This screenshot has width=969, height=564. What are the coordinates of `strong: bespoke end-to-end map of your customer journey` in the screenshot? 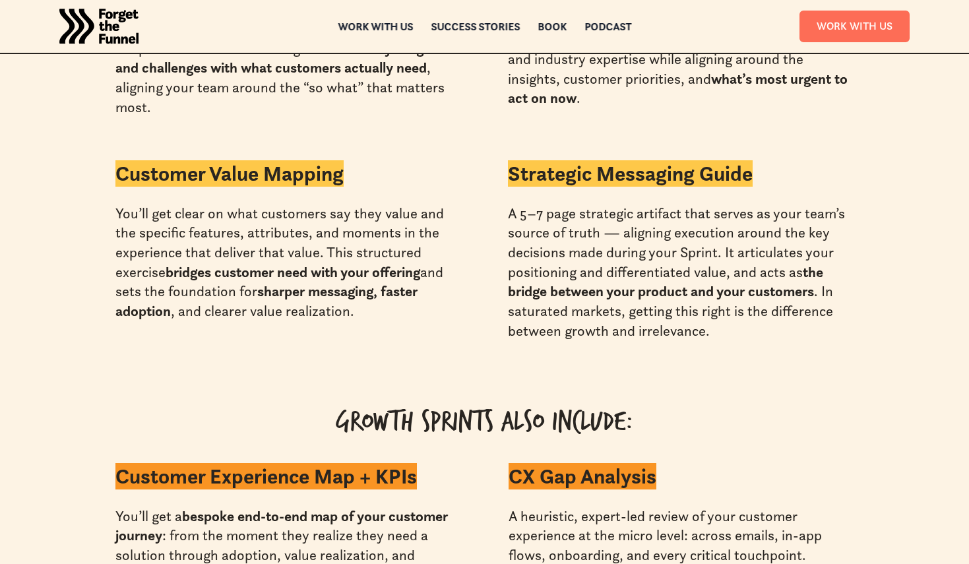 It's located at (282, 526).